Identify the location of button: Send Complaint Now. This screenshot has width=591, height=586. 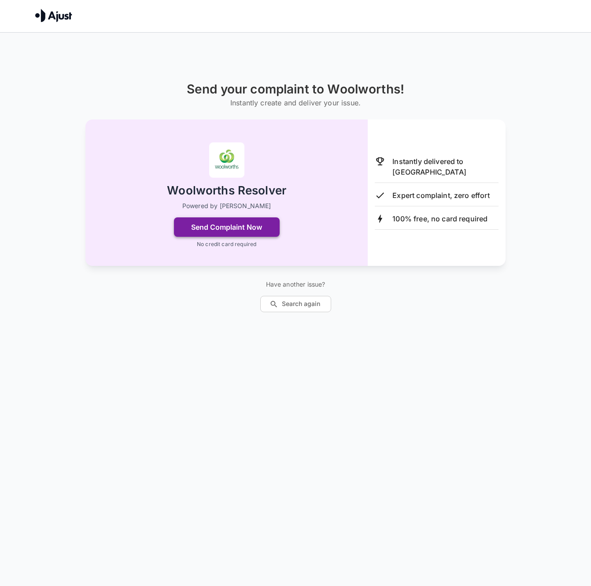
(227, 227).